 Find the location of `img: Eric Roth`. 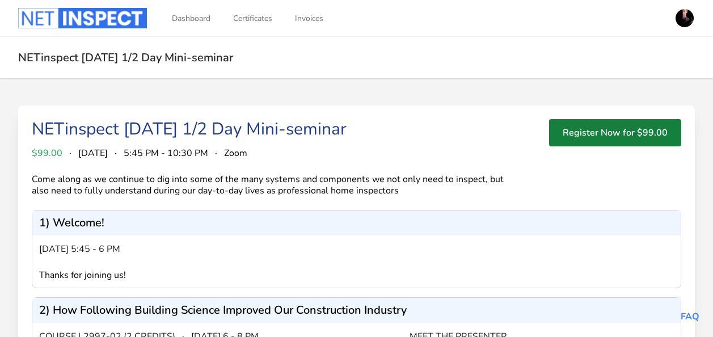

img: Eric Roth is located at coordinates (684, 18).